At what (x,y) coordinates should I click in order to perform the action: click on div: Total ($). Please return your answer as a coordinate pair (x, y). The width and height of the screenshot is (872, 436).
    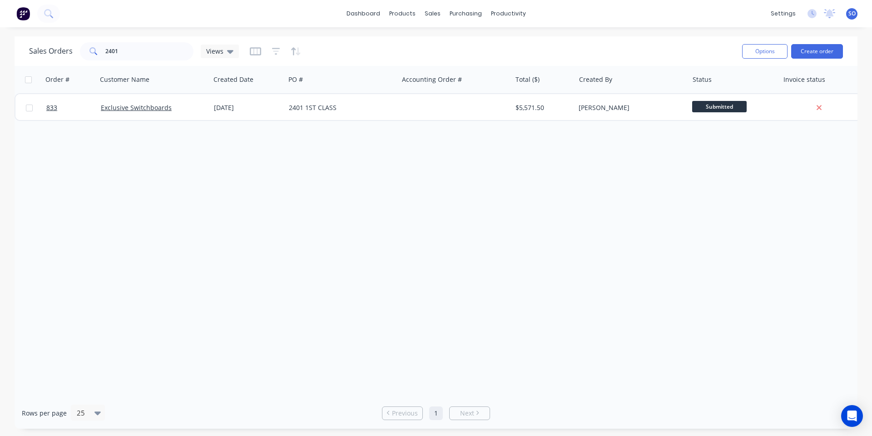
    Looking at the image, I should click on (527, 79).